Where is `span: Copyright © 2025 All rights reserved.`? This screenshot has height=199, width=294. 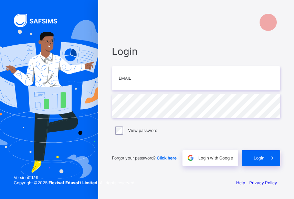 span: Copyright © 2025 All rights reserved. is located at coordinates (74, 183).